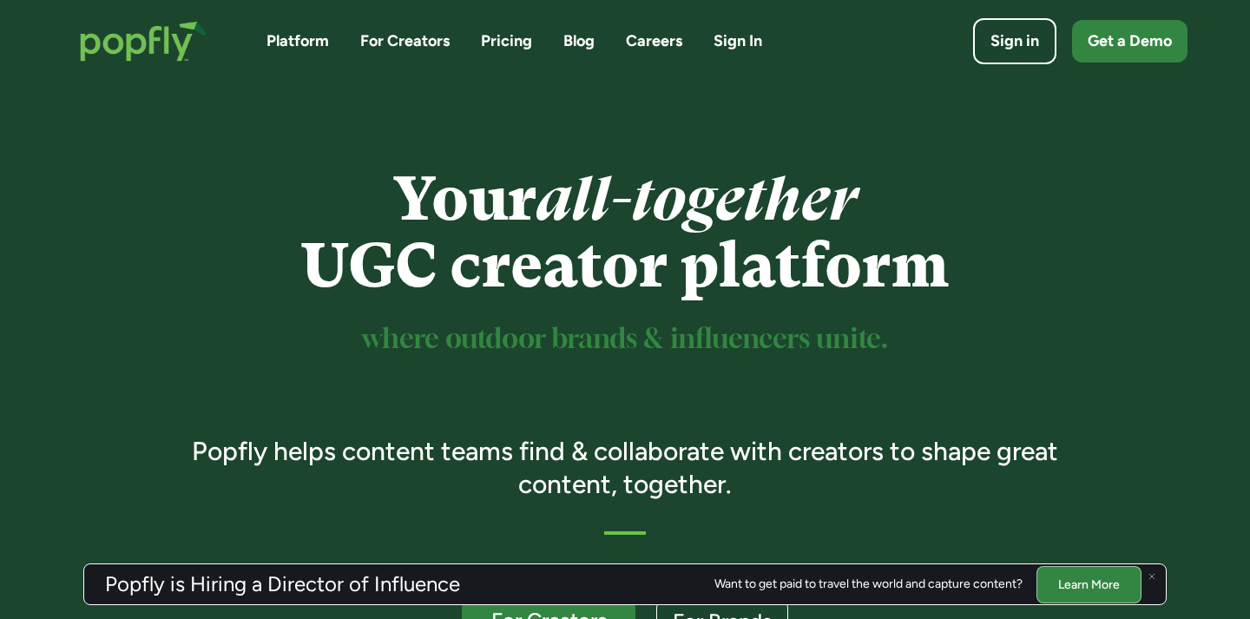 The image size is (1250, 619). Describe the element at coordinates (1015, 41) in the screenshot. I see `a: Sign in` at that location.